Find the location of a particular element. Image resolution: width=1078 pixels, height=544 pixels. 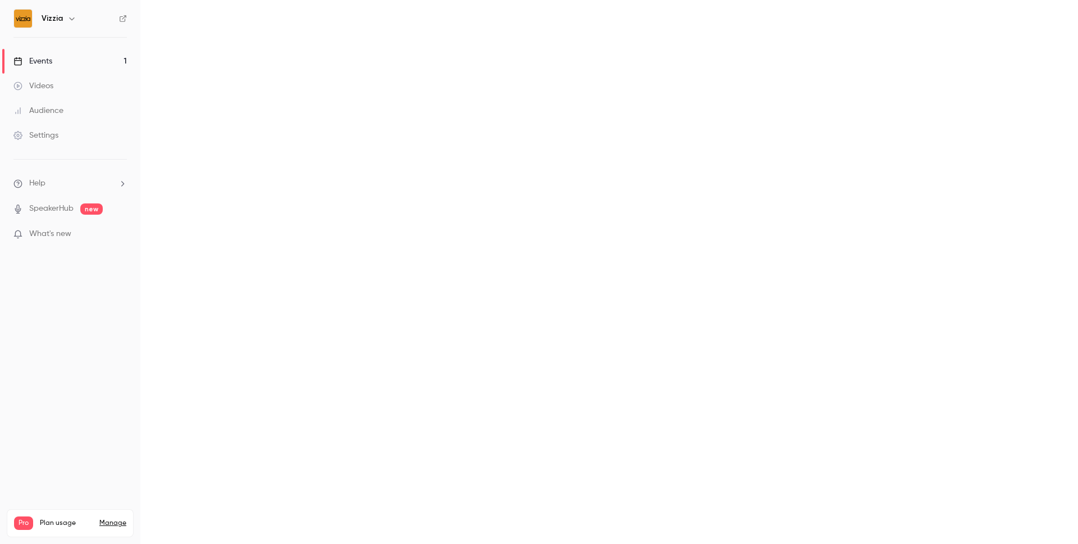

div: Events is located at coordinates (33, 61).